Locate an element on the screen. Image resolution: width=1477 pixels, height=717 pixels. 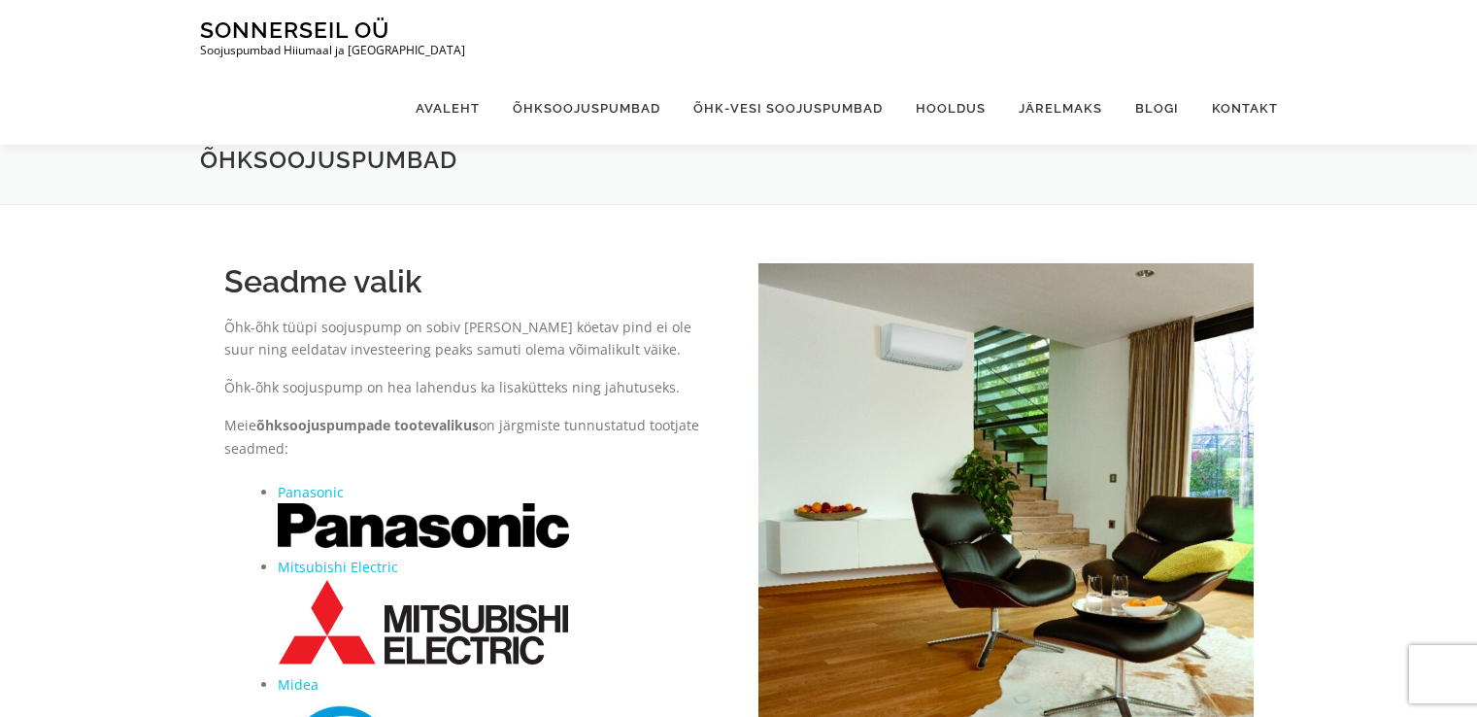
a: Õhk-vesi soojuspumbad is located at coordinates (787, 108).